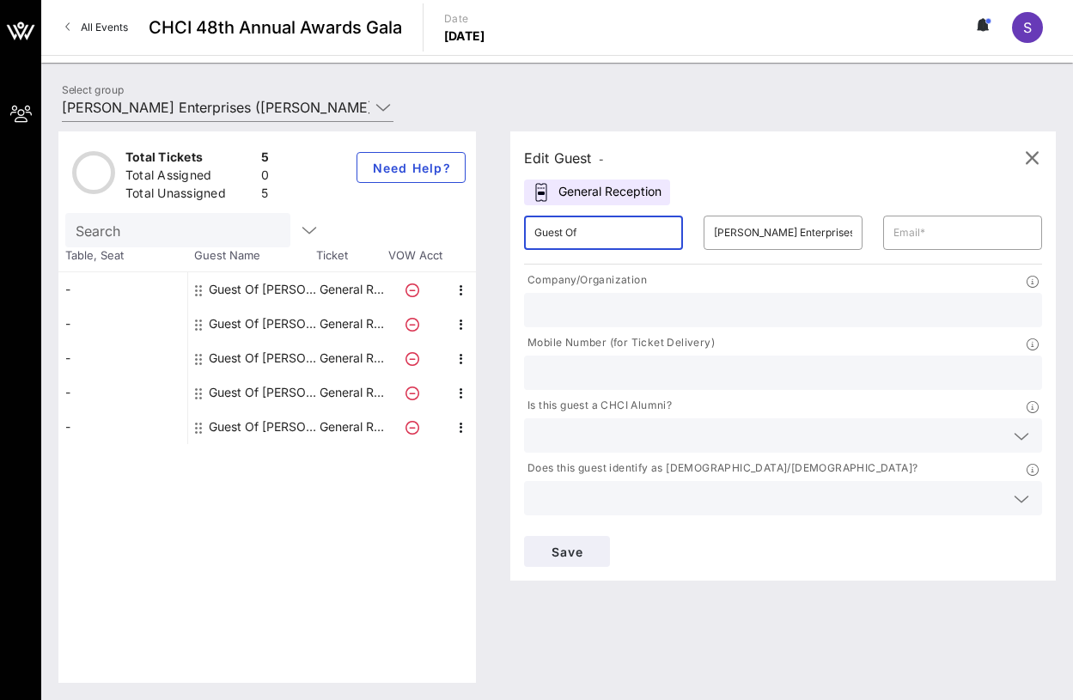 The image size is (1073, 700). I want to click on span: All Events, so click(104, 27).